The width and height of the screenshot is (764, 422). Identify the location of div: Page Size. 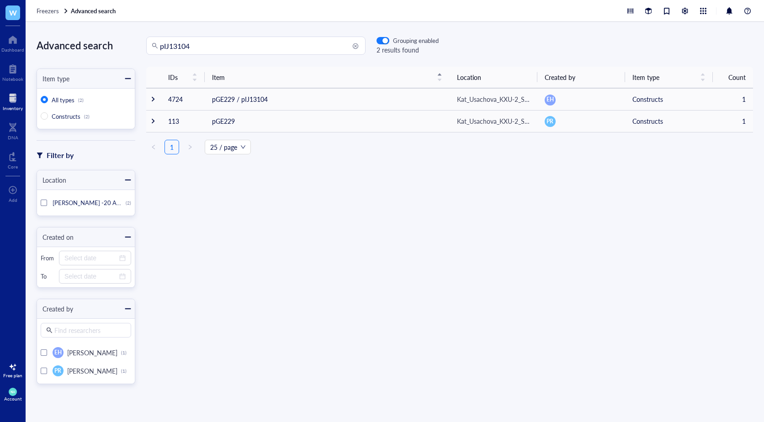
(228, 147).